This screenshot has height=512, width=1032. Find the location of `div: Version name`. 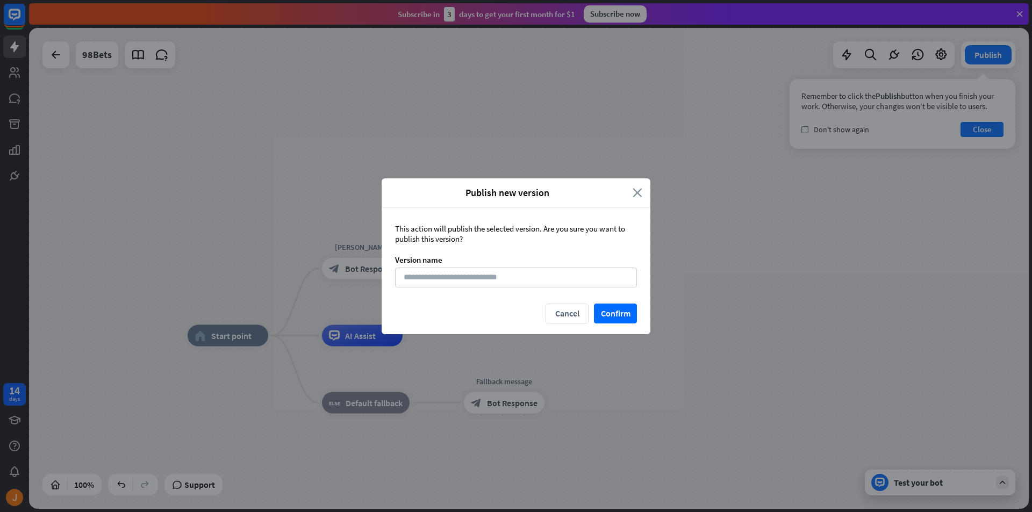

div: Version name is located at coordinates (516, 260).